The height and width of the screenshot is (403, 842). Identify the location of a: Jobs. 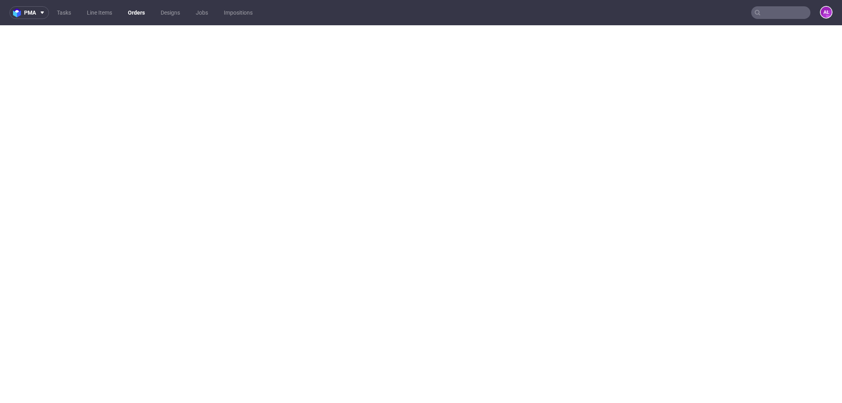
(202, 13).